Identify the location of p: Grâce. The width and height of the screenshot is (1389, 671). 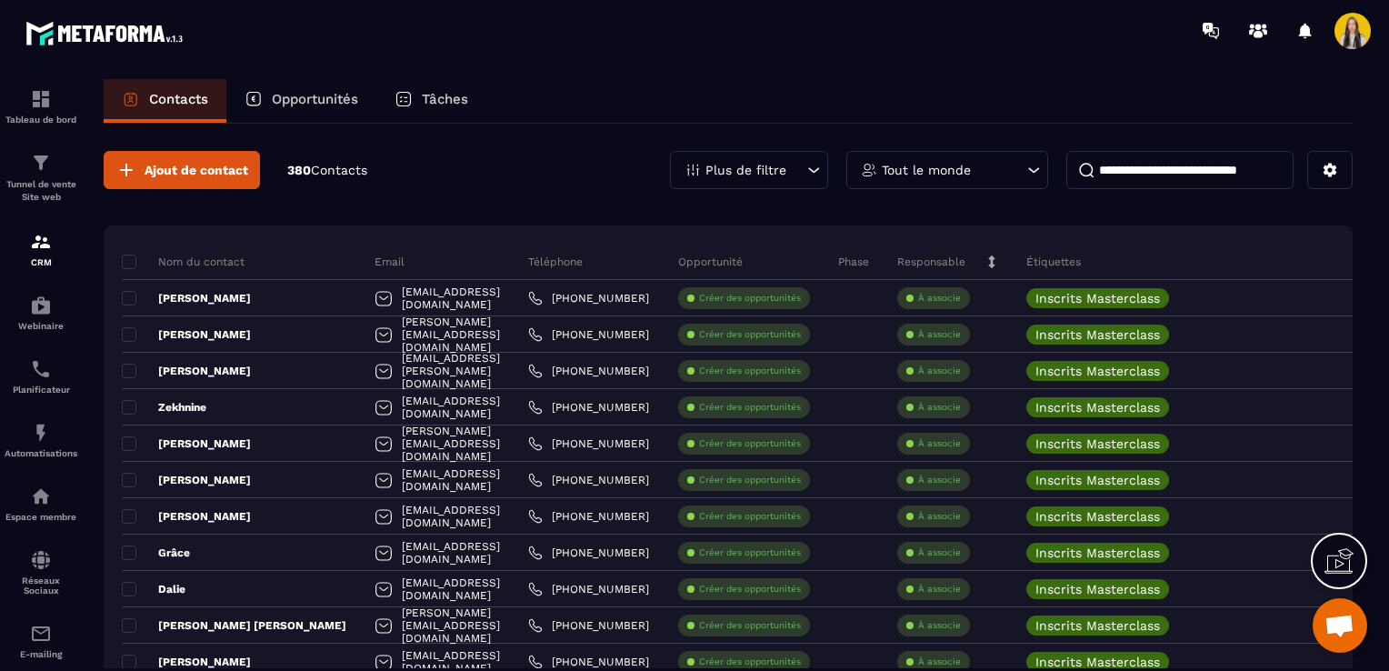
(155, 553).